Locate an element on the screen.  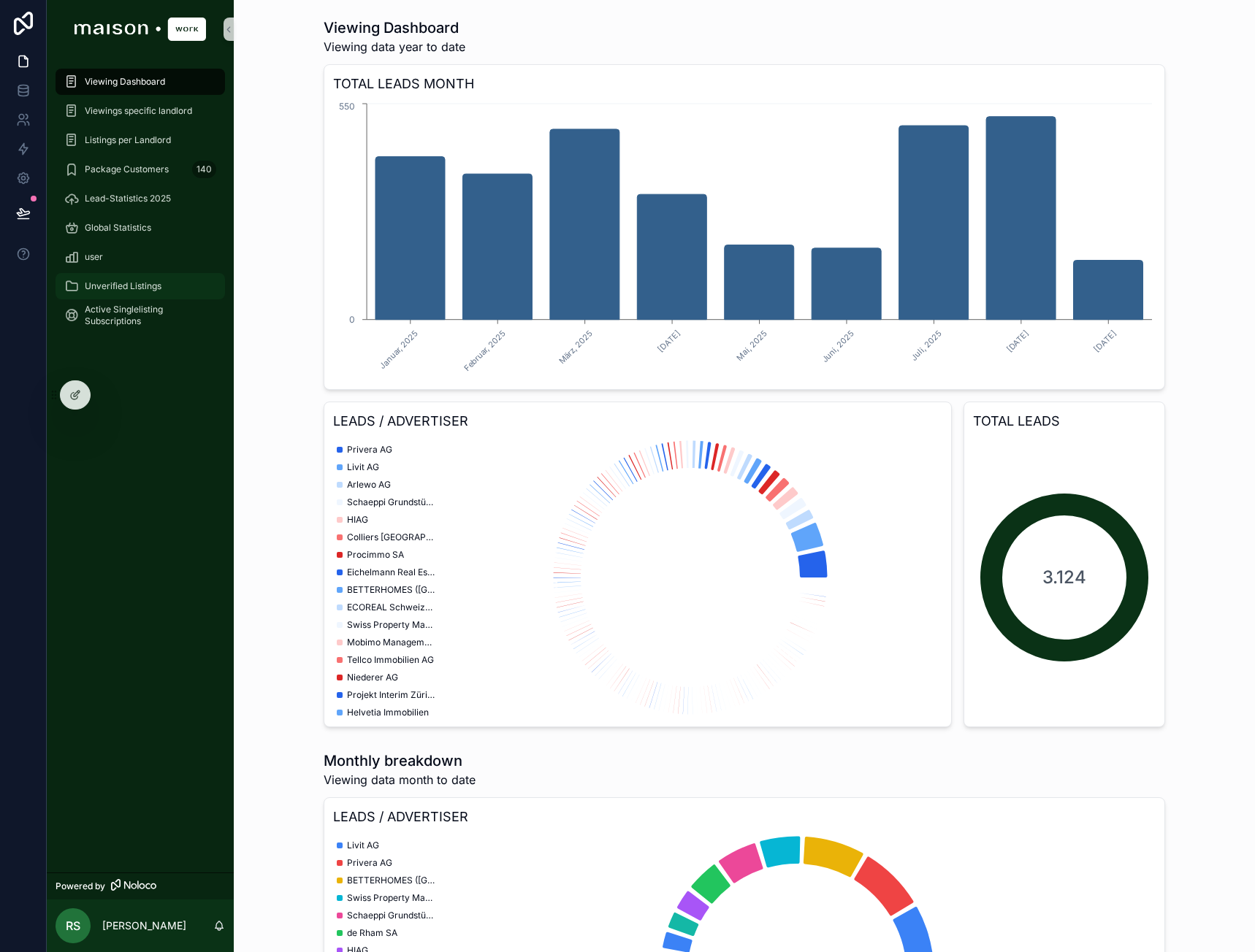
h3: TOTAL LEADS is located at coordinates (1064, 421).